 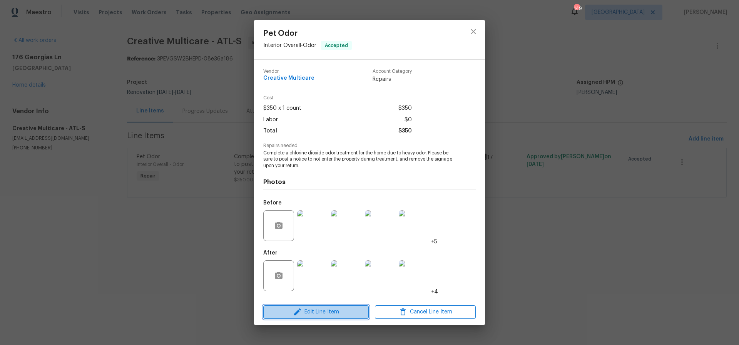 I want to click on span: Repairs needed, so click(x=369, y=145).